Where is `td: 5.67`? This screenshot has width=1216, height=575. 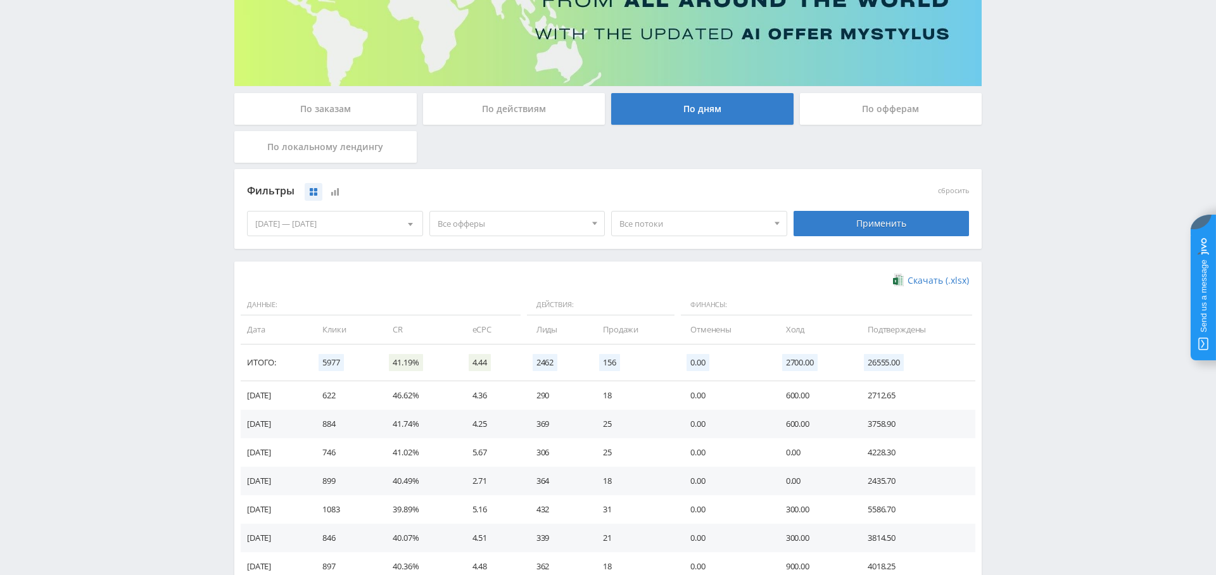 td: 5.67 is located at coordinates (491, 452).